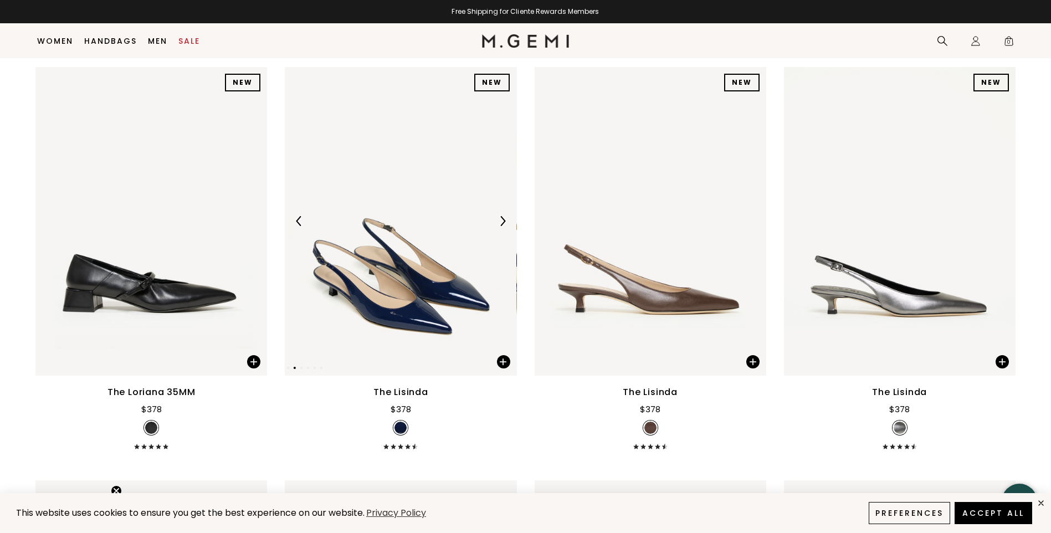  What do you see at coordinates (650, 428) in the screenshot?
I see `img: v_7387911192635_SWATCH_50x.jpg` at bounding box center [650, 428].